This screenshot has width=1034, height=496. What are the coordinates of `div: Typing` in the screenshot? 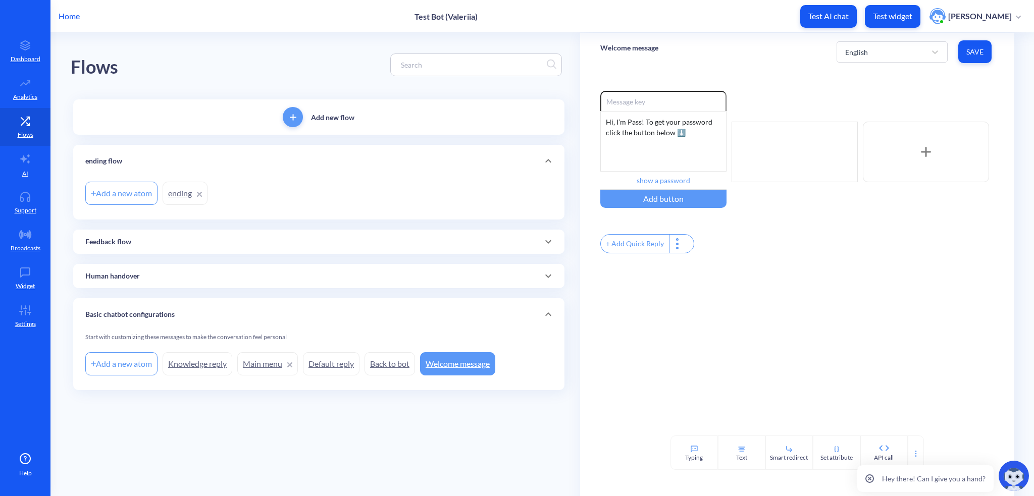 It's located at (694, 458).